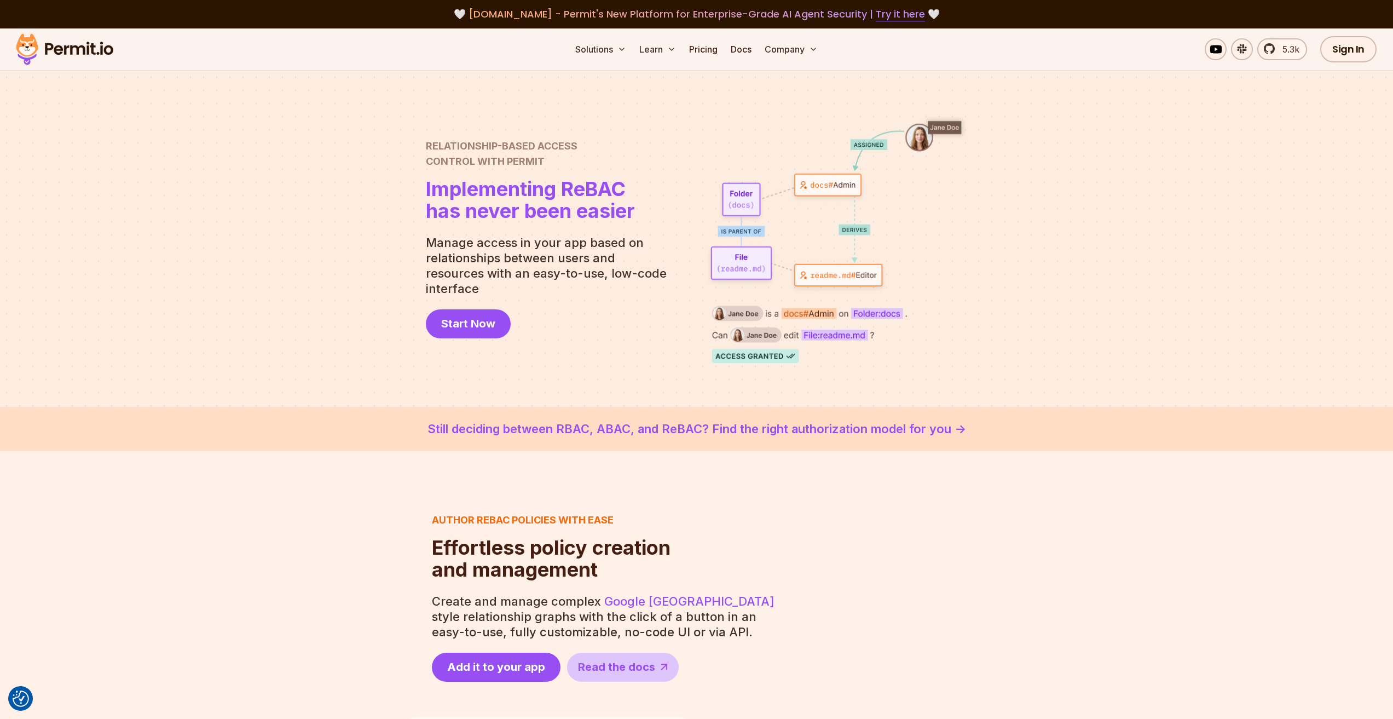 This screenshot has height=719, width=1393. Describe the element at coordinates (703, 49) in the screenshot. I see `a: Pricing` at that location.